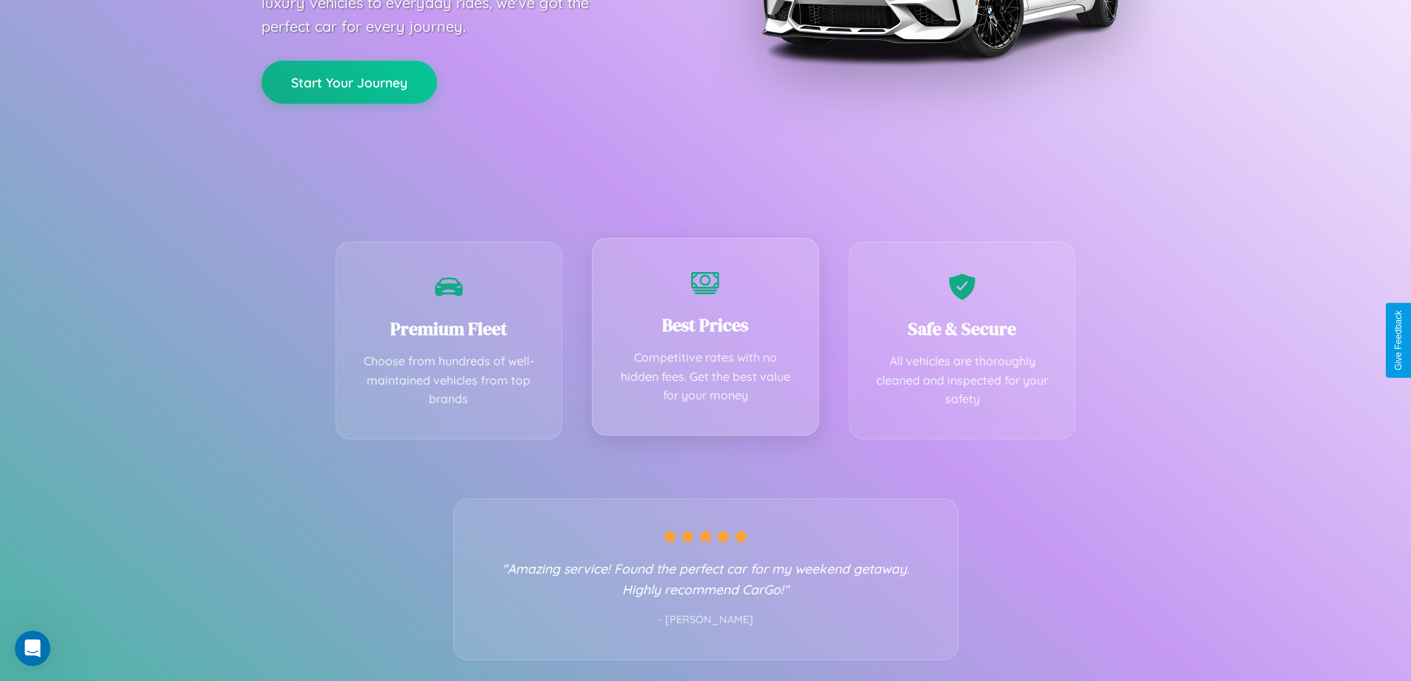  What do you see at coordinates (1399, 340) in the screenshot?
I see `div: Give Feedback` at bounding box center [1399, 340].